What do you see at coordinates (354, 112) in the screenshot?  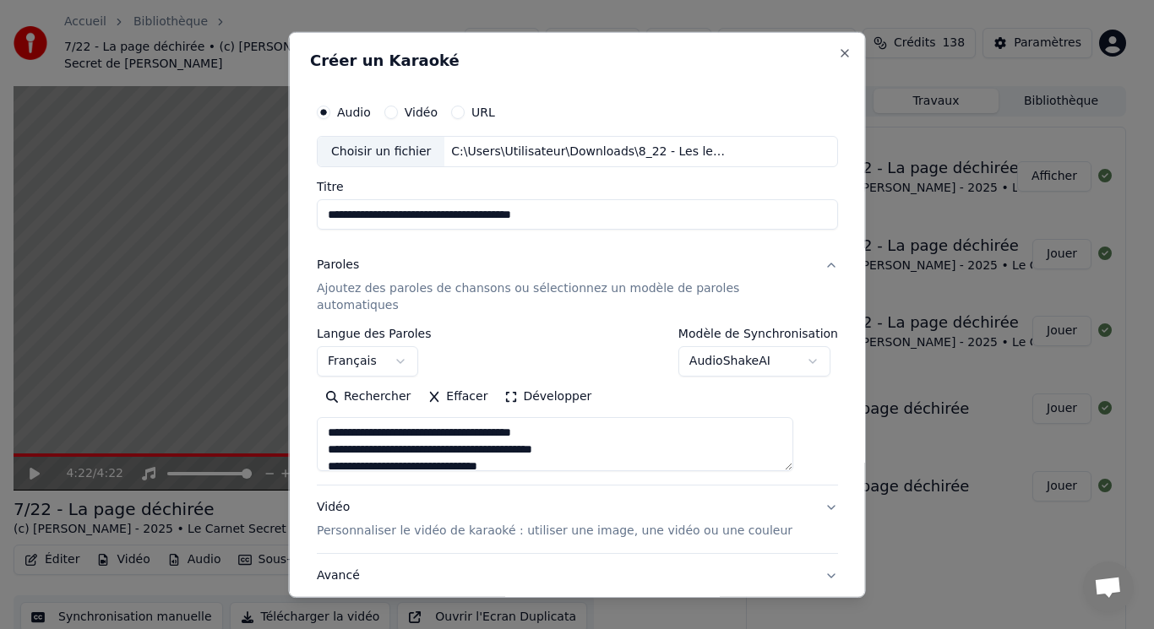 I see `label: Audio` at bounding box center [354, 112].